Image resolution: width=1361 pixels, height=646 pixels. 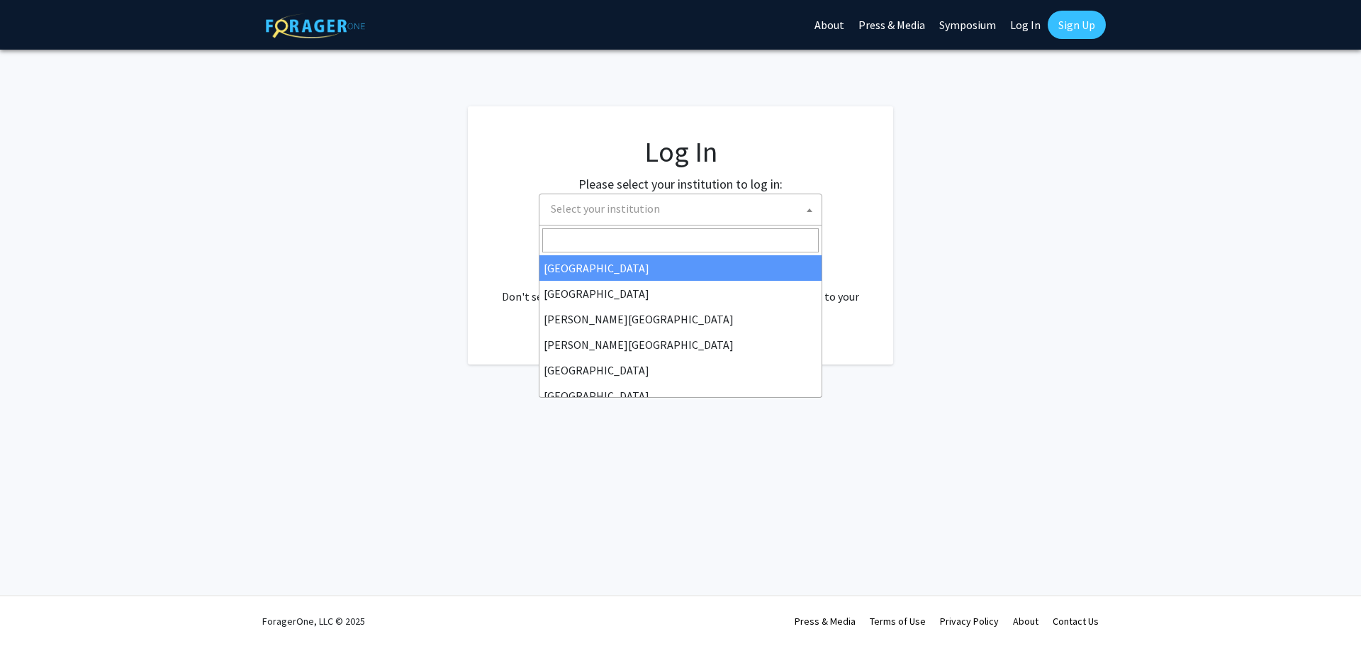 What do you see at coordinates (1025, 621) in the screenshot?
I see `a: About` at bounding box center [1025, 621].